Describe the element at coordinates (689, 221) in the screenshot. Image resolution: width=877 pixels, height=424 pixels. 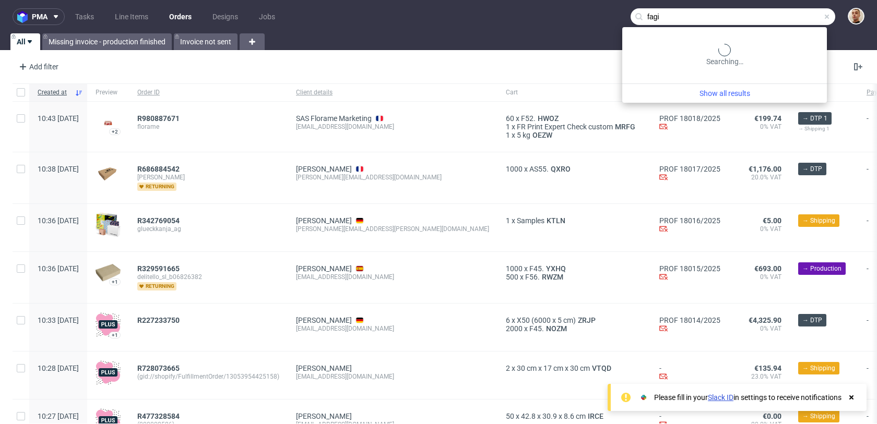
I see `a: PROF 18016/2025` at that location.